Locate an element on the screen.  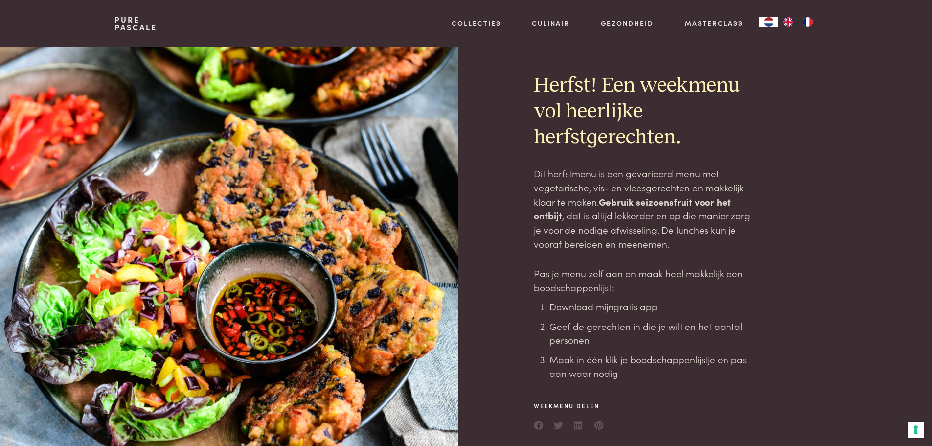
a: Masterclass is located at coordinates (714, 23).